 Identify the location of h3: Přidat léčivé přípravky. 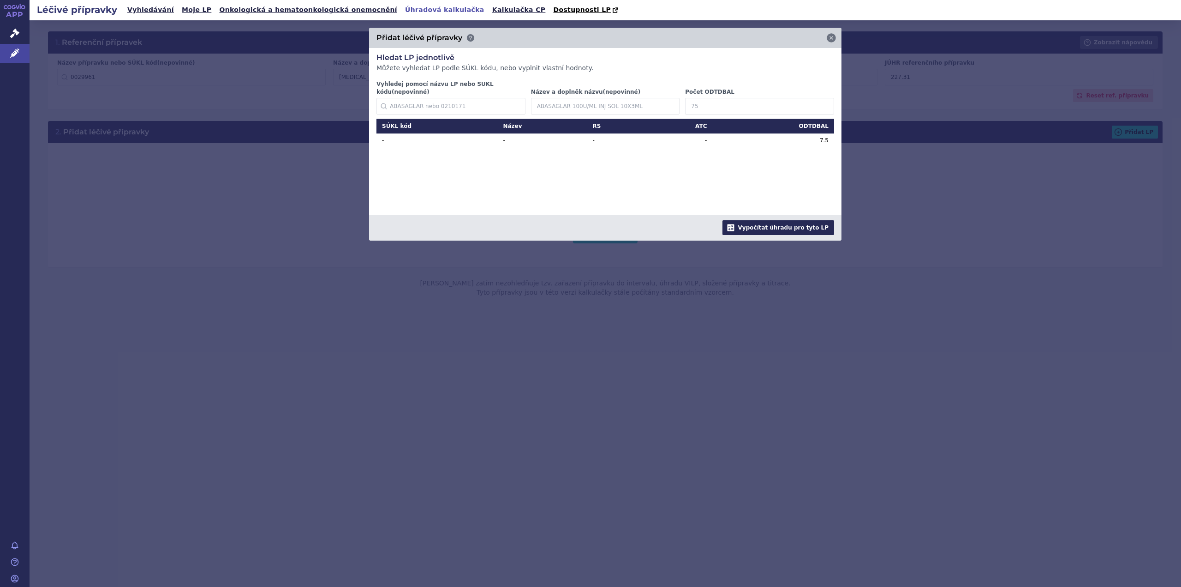
(419, 38).